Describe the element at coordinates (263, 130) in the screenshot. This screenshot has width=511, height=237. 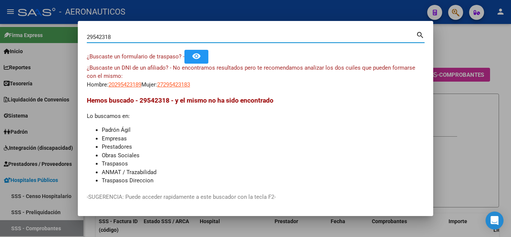
I see `li: Padrón Ágil` at that location.